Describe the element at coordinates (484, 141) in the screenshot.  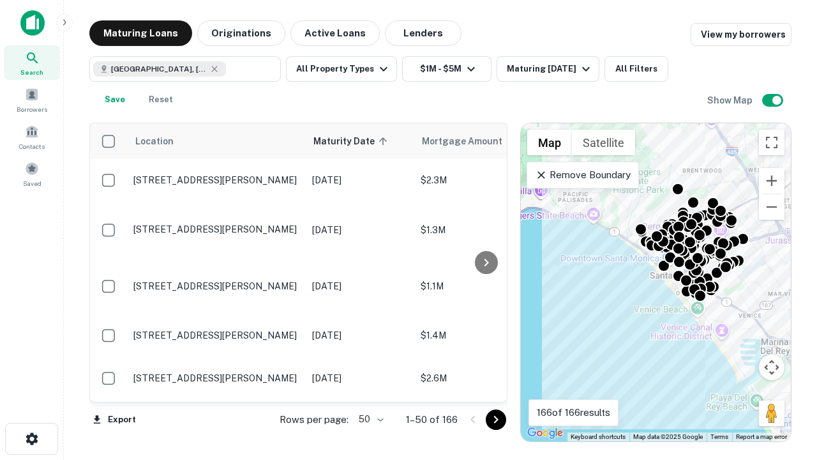
I see `th: Mortgage Amount` at that location.